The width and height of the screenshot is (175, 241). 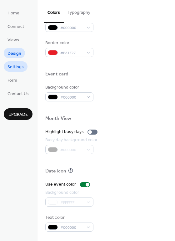 I want to click on div: Busy day background color, so click(x=72, y=140).